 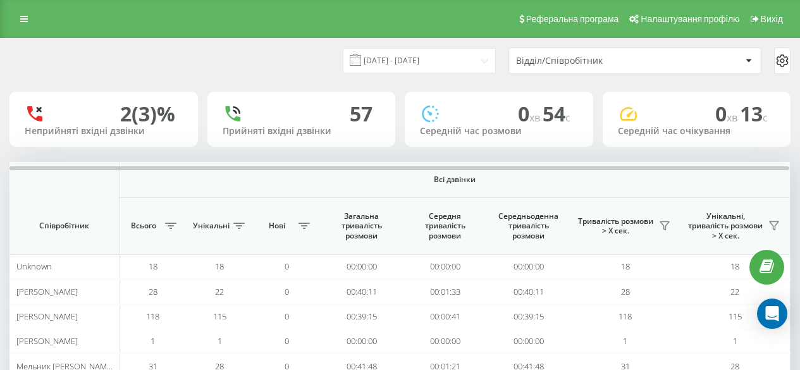 I want to click on div: 57, so click(x=361, y=114).